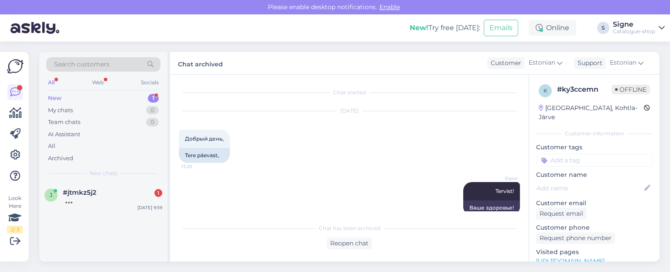 The width and height of the screenshot is (670, 272). I want to click on div: AI Assistant, so click(64, 134).